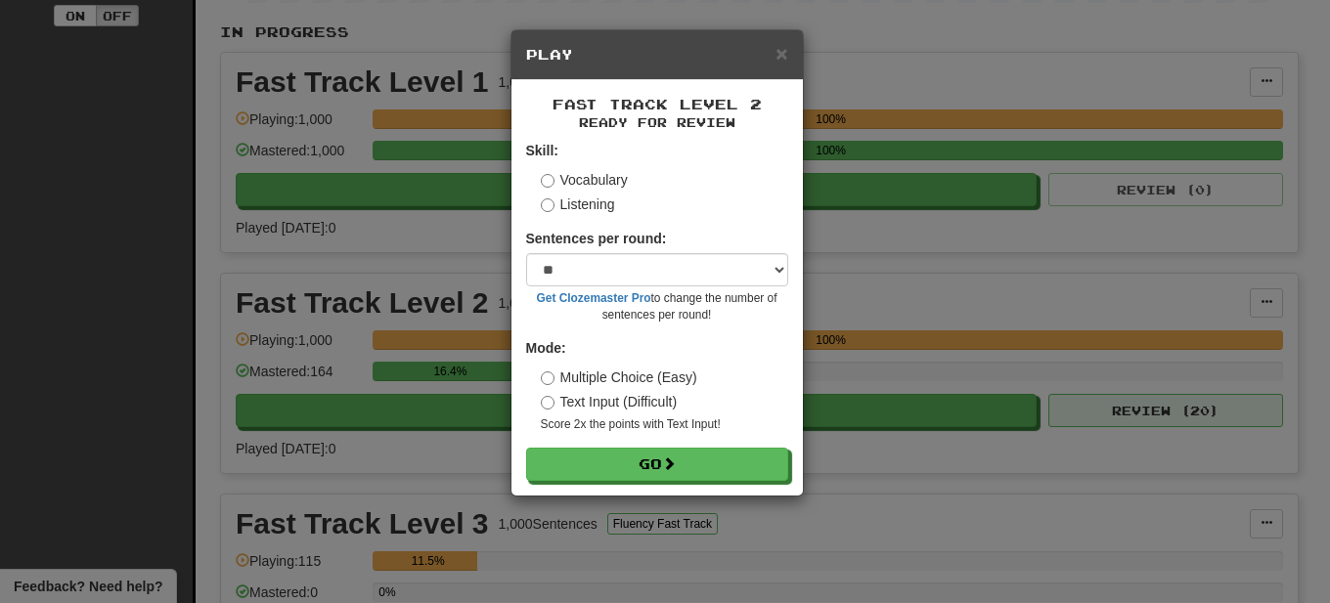 The image size is (1330, 603). Describe the element at coordinates (609, 402) in the screenshot. I see `label: Text Input (Difficult)` at that location.